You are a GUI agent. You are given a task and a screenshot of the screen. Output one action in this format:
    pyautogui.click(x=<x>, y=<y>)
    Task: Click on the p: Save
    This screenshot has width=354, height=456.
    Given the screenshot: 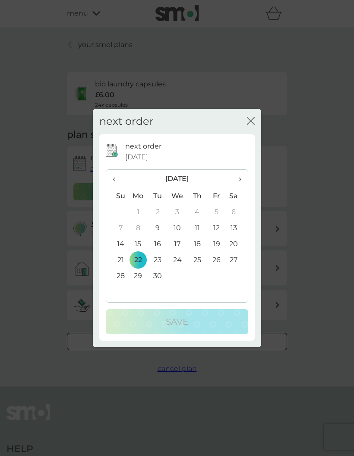 What is the action you would take?
    pyautogui.click(x=177, y=322)
    